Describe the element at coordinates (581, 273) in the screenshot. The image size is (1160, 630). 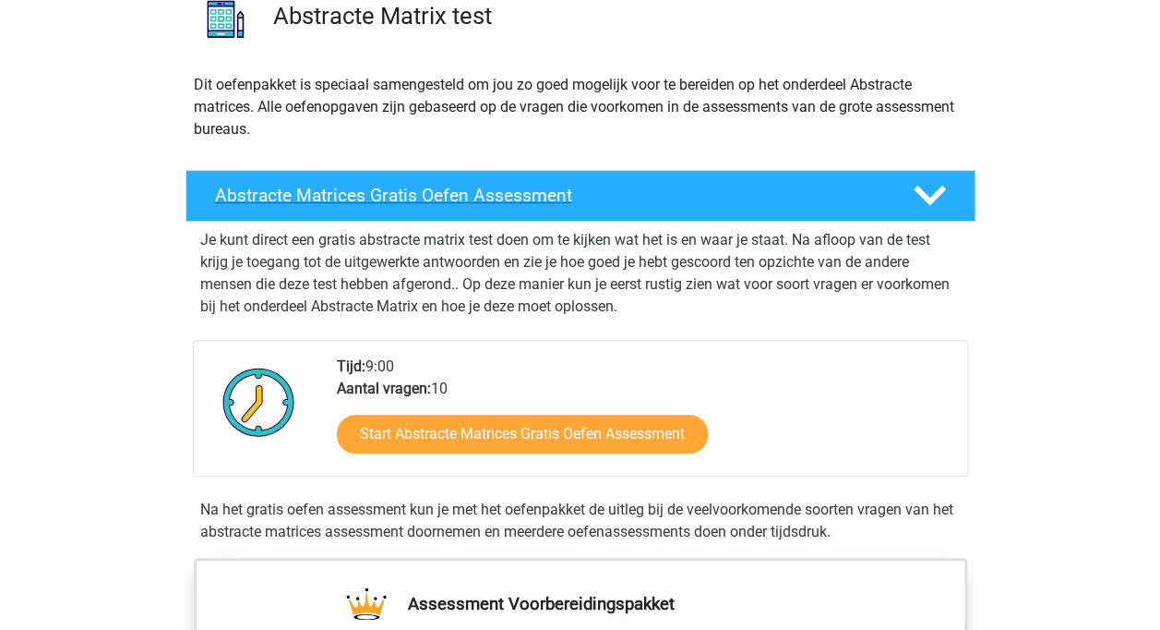
I see `p: Je kunt direct een gratis abstracte matrix test doen om te kijken wat het is en waar je staat. Na...` at that location.